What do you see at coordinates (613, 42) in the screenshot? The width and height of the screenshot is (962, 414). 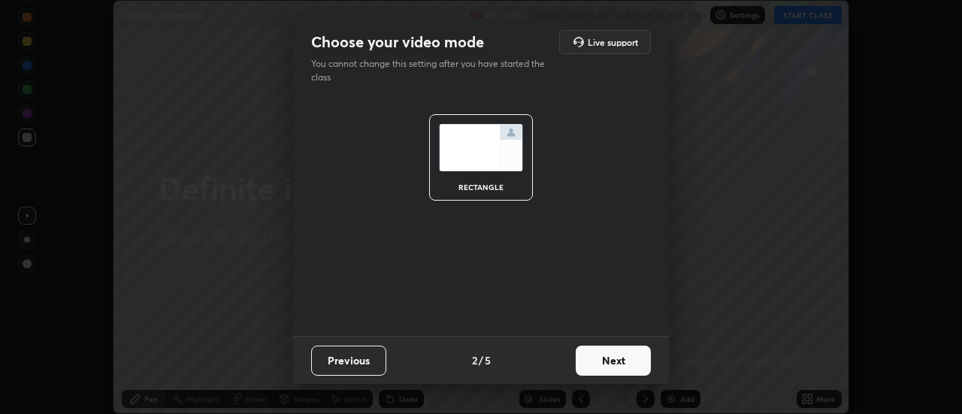 I see `h5: Live support` at bounding box center [613, 42].